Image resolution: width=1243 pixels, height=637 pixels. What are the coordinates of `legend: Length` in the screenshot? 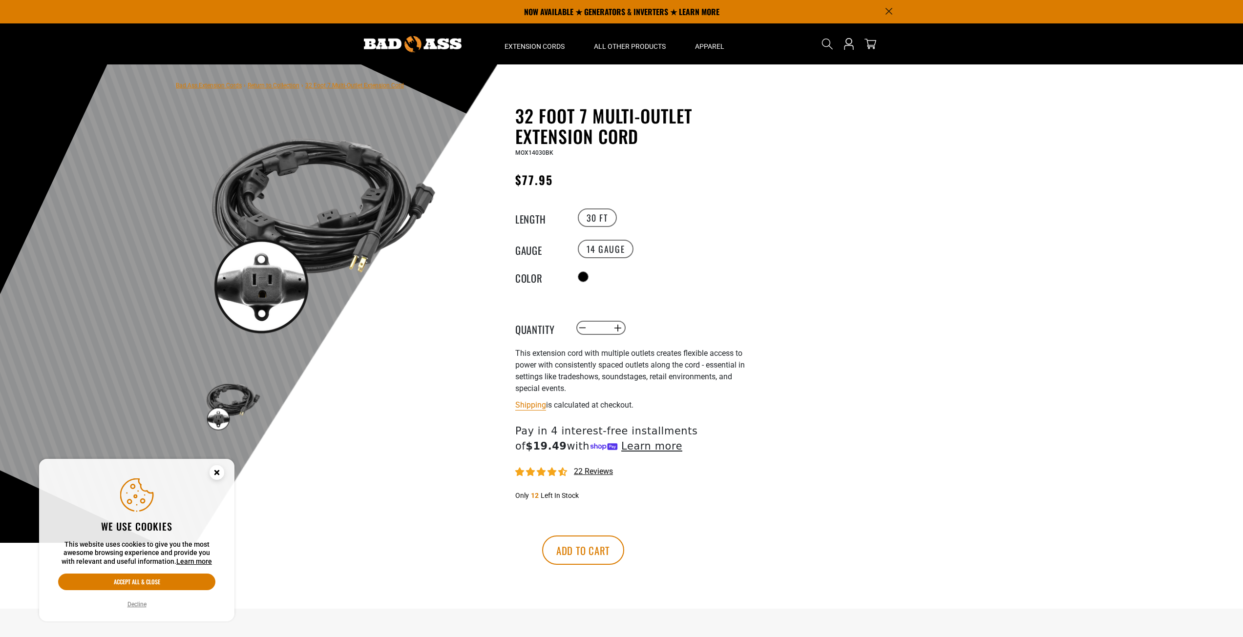 It's located at (540, 218).